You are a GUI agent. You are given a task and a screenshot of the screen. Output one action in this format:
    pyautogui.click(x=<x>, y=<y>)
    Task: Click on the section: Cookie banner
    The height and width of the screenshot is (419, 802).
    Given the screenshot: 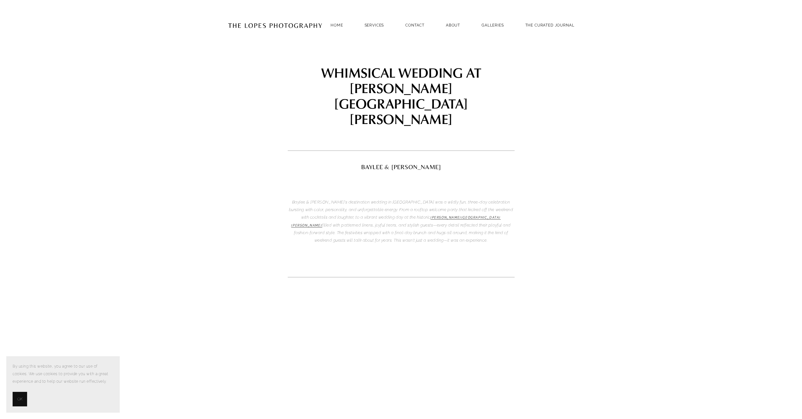 What is the action you would take?
    pyautogui.click(x=63, y=384)
    